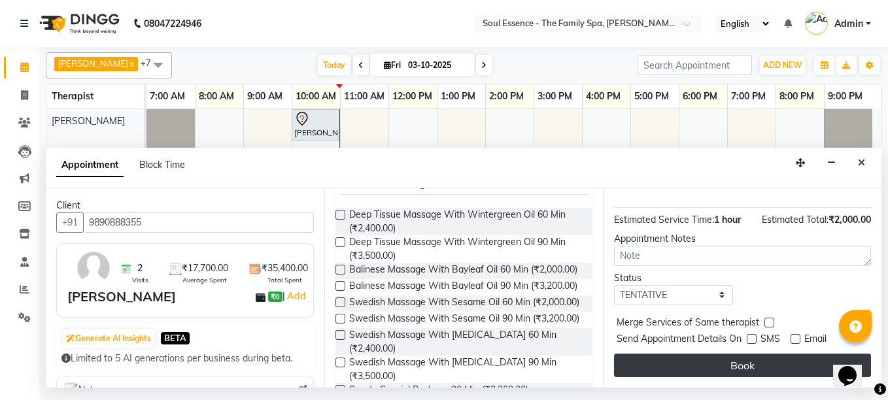 Image resolution: width=888 pixels, height=400 pixels. I want to click on div: Appointment Notes, so click(742, 239).